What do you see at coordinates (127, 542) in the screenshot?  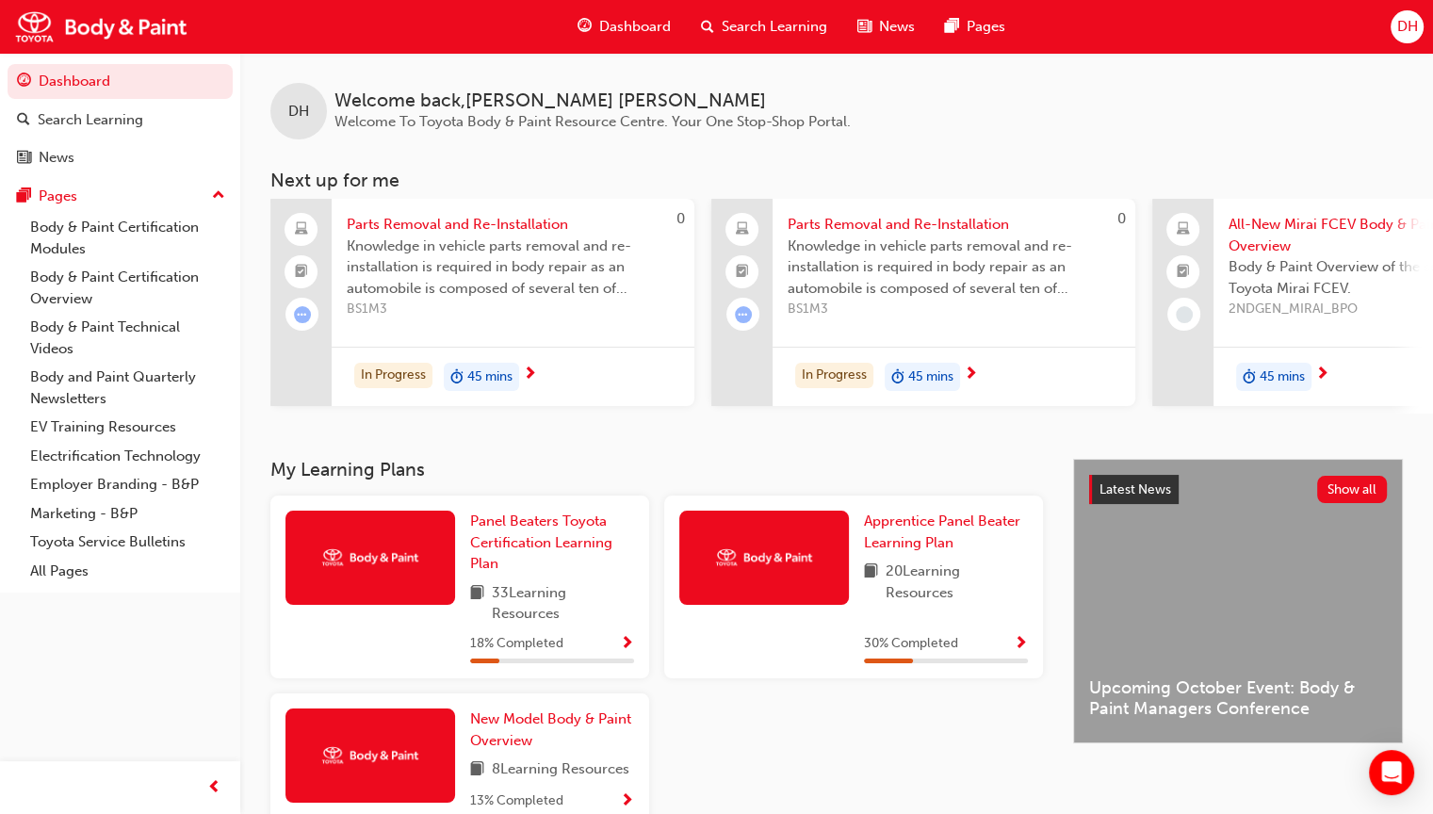 I see `a: Toyota Service Bulletins` at bounding box center [127, 542].